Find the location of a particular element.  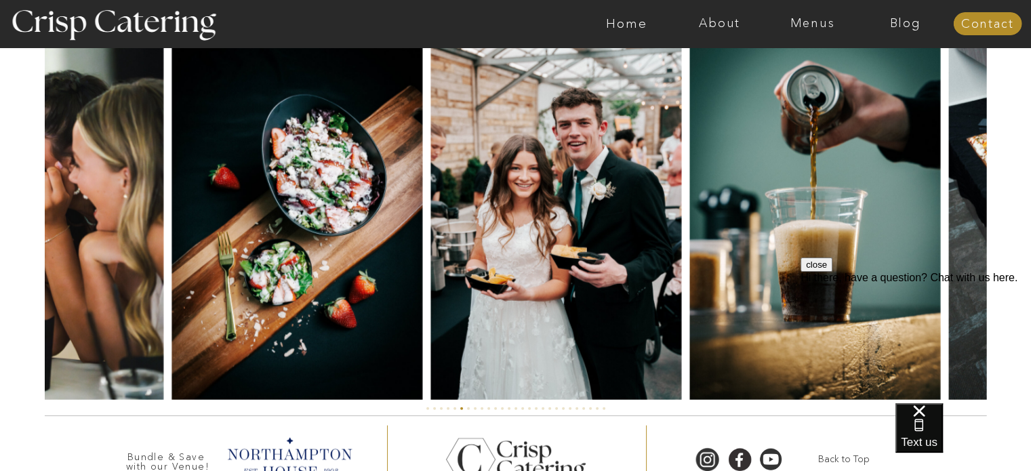

a: Back to Top is located at coordinates (844, 460).